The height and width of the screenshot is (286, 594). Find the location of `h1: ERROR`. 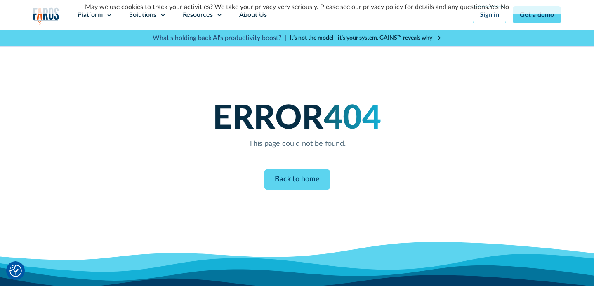

h1: ERROR is located at coordinates (297, 119).